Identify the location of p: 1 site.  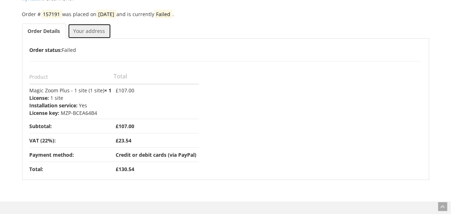
(71, 97).